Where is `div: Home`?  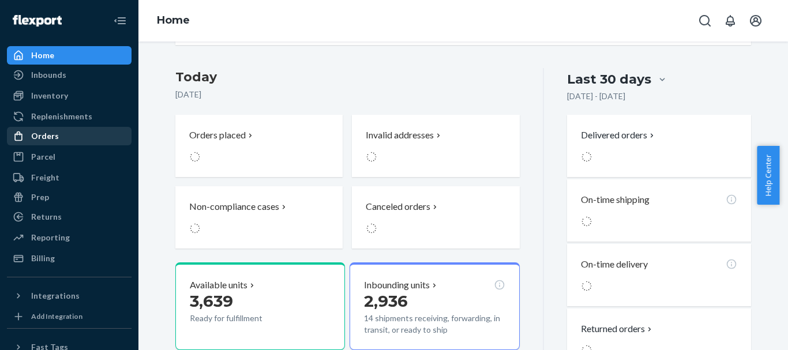
div: Home is located at coordinates (43, 55).